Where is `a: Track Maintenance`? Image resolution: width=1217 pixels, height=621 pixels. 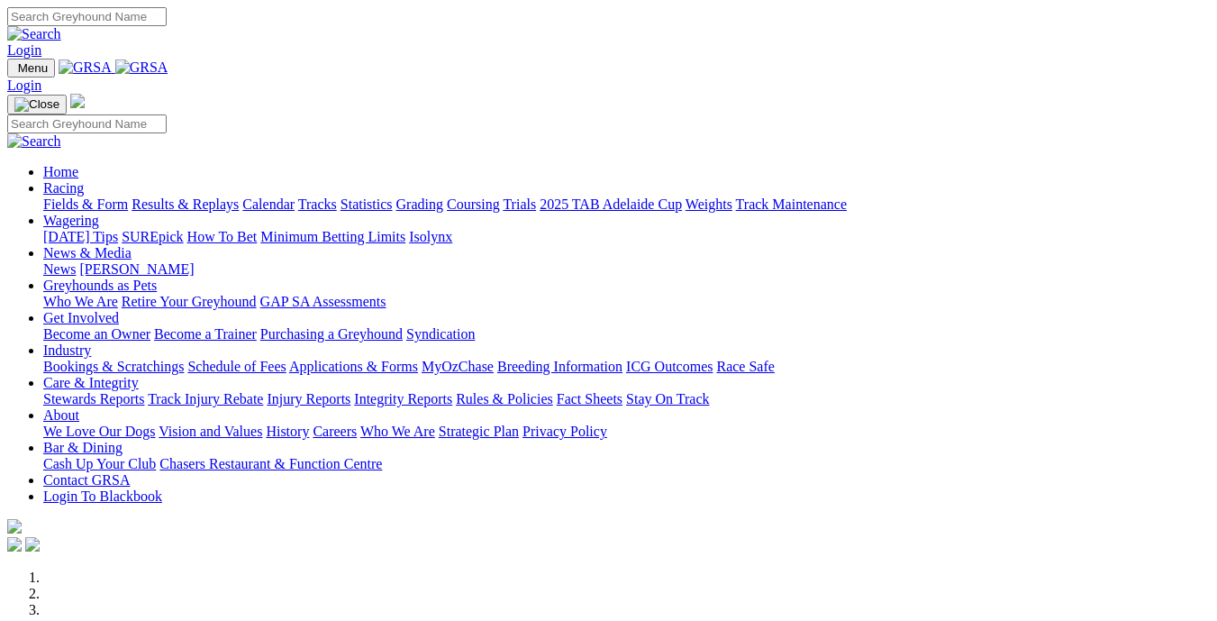 a: Track Maintenance is located at coordinates (791, 204).